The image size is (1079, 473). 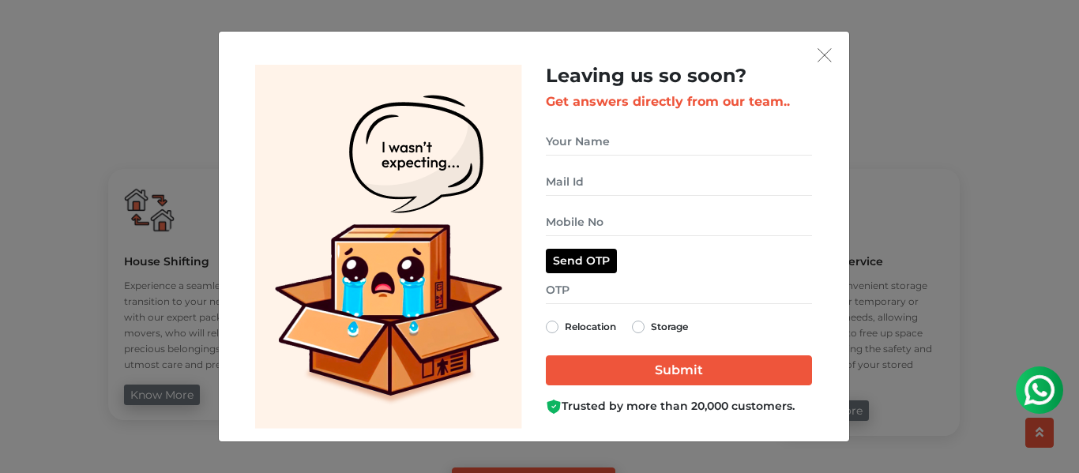 What do you see at coordinates (388, 246) in the screenshot?
I see `img: Lead Welcome Image` at bounding box center [388, 246].